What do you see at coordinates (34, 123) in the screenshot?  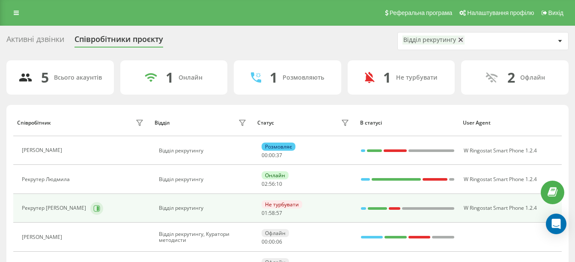 I see `div: Співробітник` at bounding box center [34, 123].